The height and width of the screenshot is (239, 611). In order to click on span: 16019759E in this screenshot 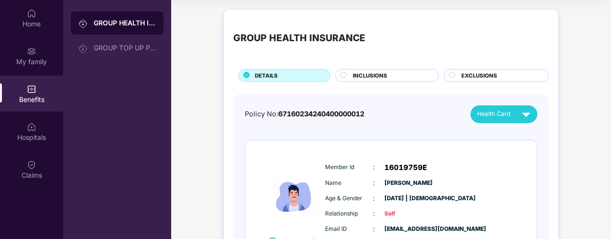, I will do `click(405, 167)`.